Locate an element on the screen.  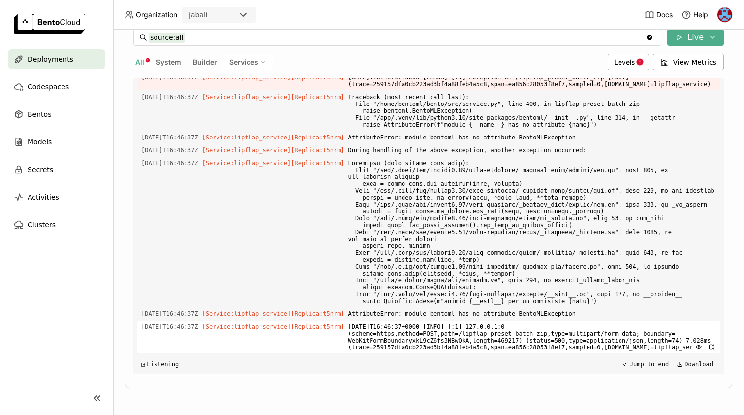
button: All is located at coordinates (140, 62).